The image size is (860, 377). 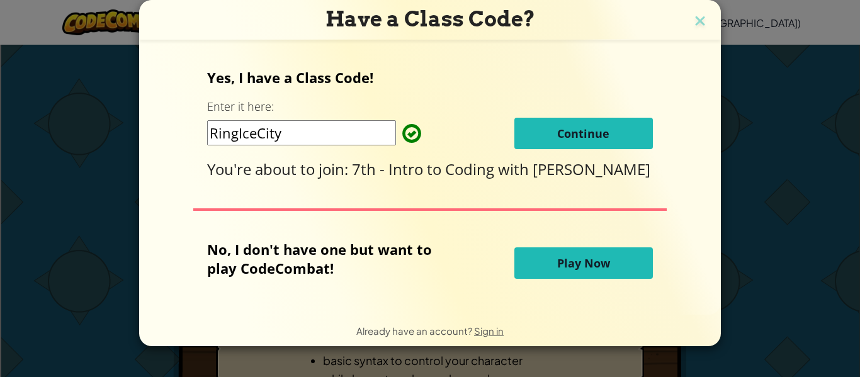 What do you see at coordinates (329, 259) in the screenshot?
I see `p: No, I don't have one but want to play CodeCombat!` at bounding box center [329, 259].